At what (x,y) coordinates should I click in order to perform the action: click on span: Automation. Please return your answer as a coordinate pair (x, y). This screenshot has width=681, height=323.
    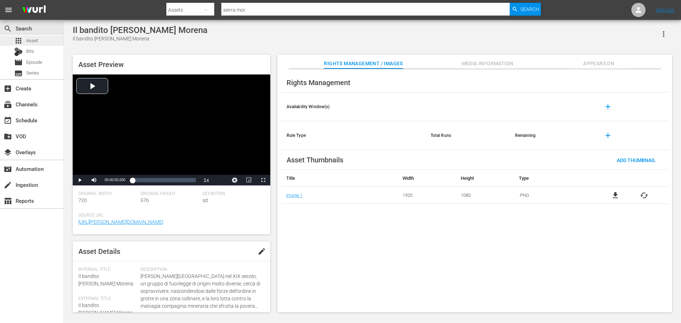
    Looking at the image, I should click on (8, 169).